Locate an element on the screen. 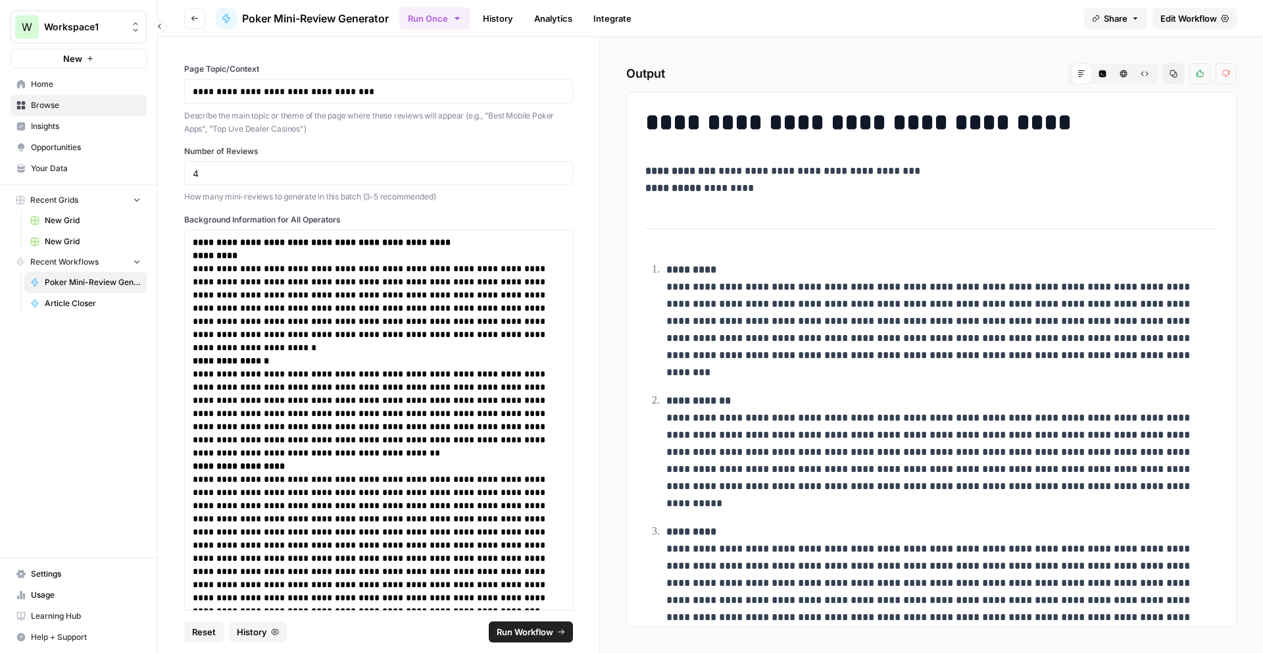  h2: Output is located at coordinates (932, 74).